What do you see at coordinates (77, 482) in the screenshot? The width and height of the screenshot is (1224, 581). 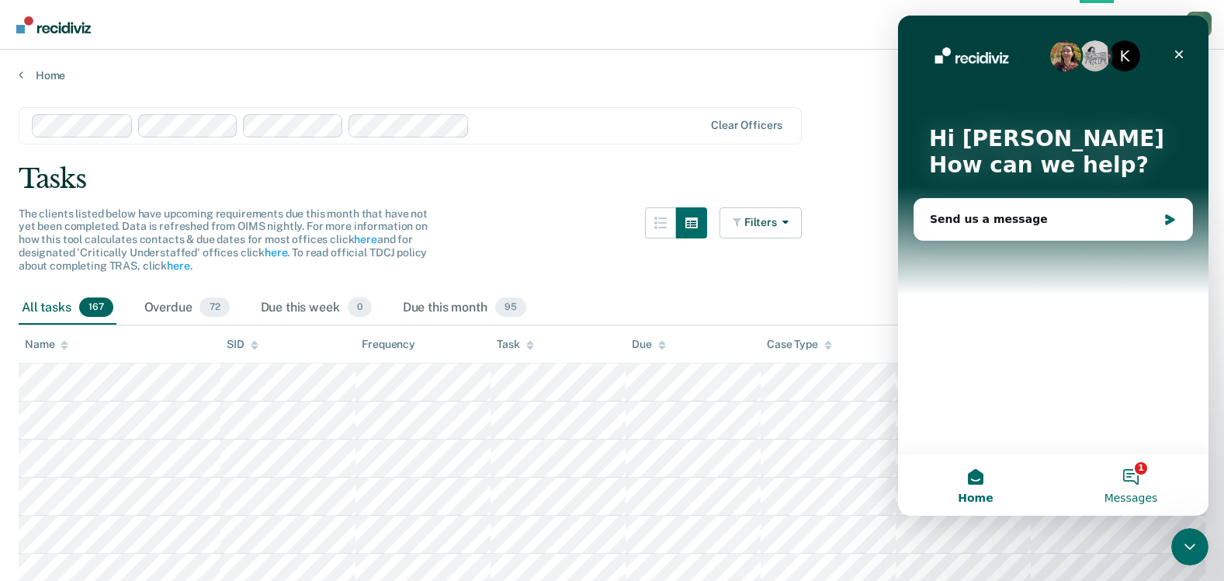 I see `span: Home` at bounding box center [77, 482].